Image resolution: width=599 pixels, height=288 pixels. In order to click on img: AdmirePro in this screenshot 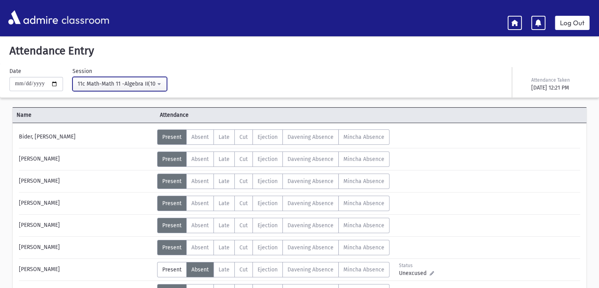, I will do `click(33, 17)`.